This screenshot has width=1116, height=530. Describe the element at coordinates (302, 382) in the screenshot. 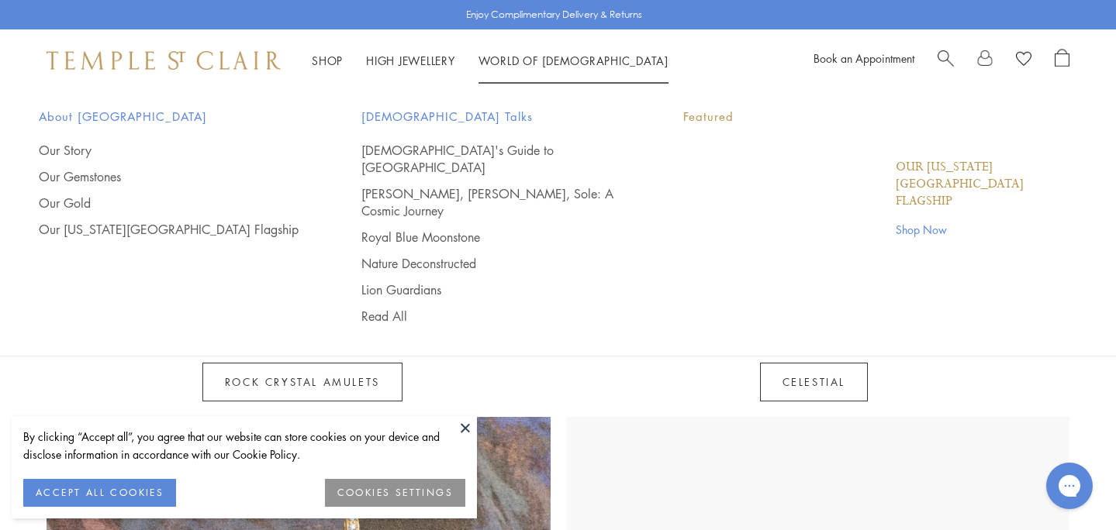

I see `a: Rock Crystal Amulets` at that location.